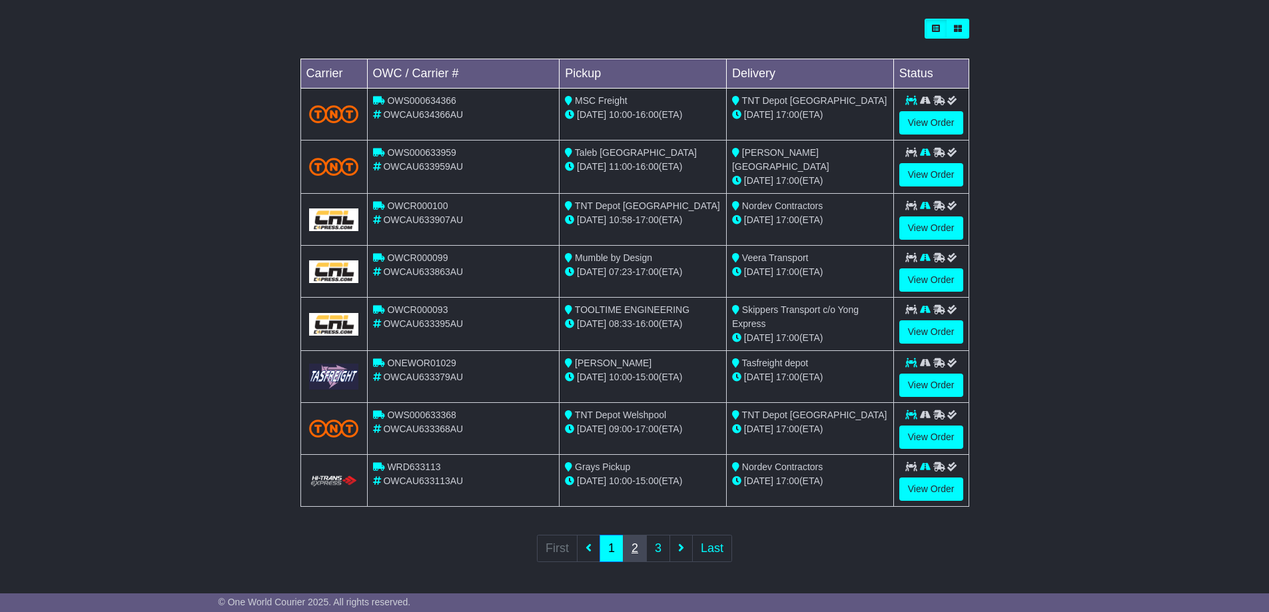 This screenshot has width=1269, height=612. Describe the element at coordinates (620, 415) in the screenshot. I see `span: TNT Depot Welshpool` at that location.